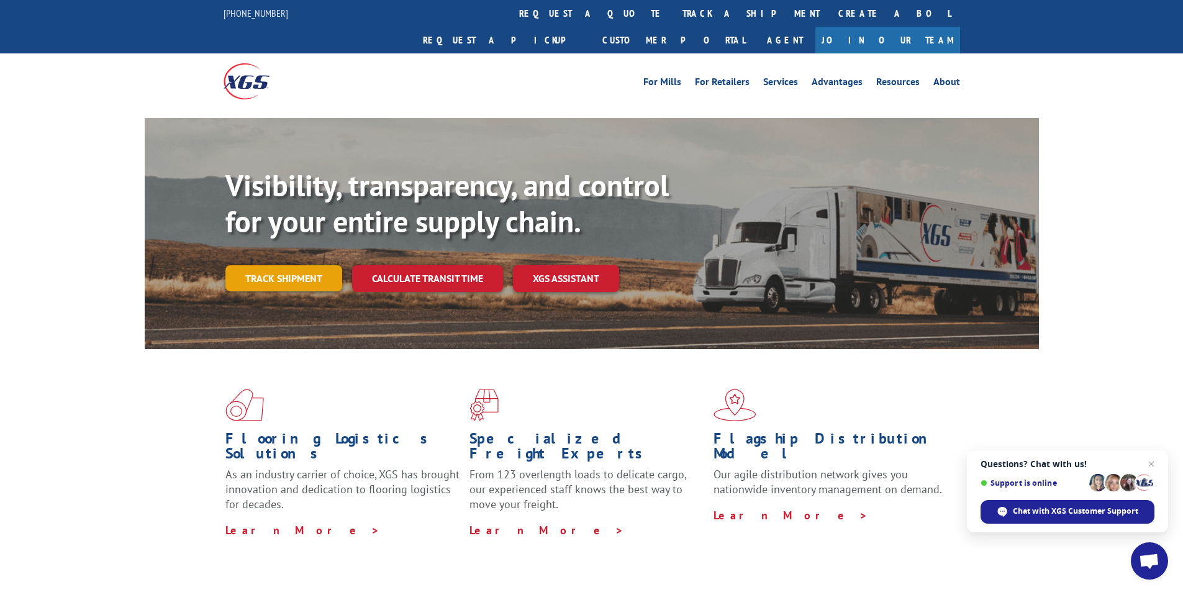 This screenshot has height=592, width=1183. Describe the element at coordinates (1033, 483) in the screenshot. I see `span: Support is online` at that location.